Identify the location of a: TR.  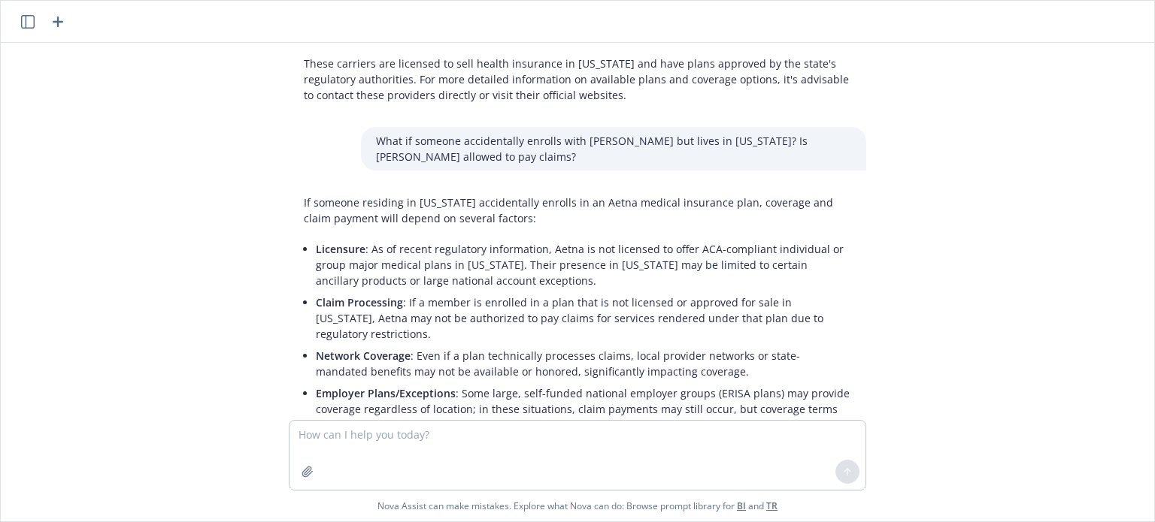
(771, 506).